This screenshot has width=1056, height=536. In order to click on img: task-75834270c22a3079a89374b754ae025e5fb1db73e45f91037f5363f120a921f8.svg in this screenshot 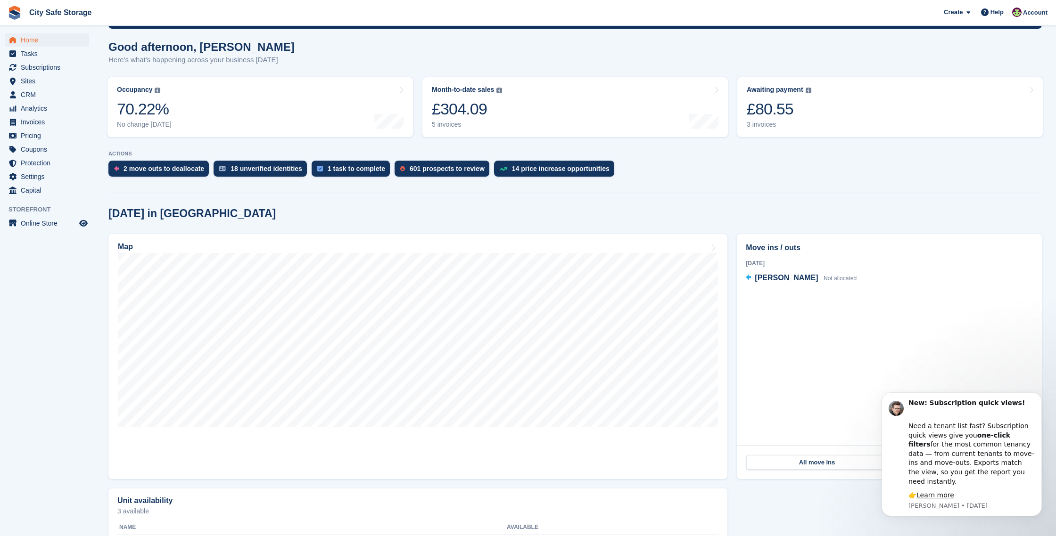, I will do `click(320, 169)`.